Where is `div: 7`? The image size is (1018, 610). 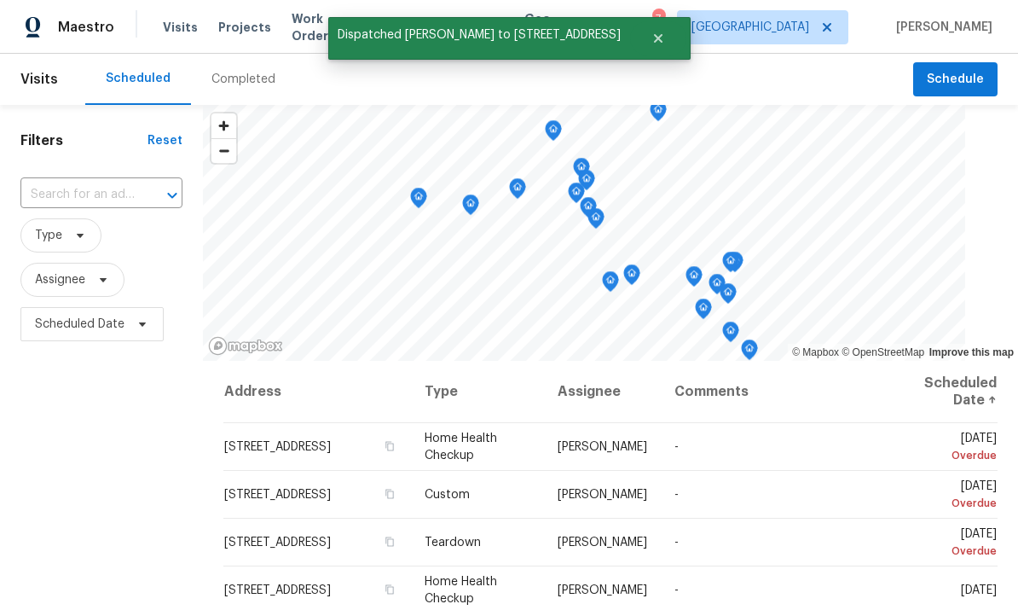 div: 7 is located at coordinates (658, 19).